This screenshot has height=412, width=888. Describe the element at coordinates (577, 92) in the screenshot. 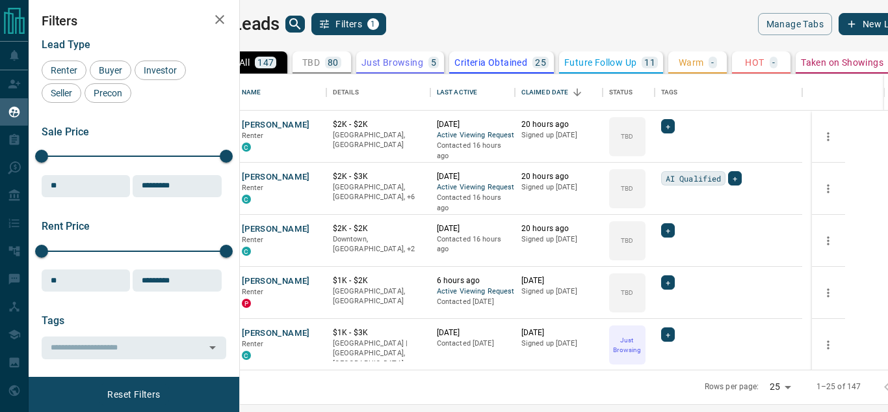

I see `button: Sort` at that location.